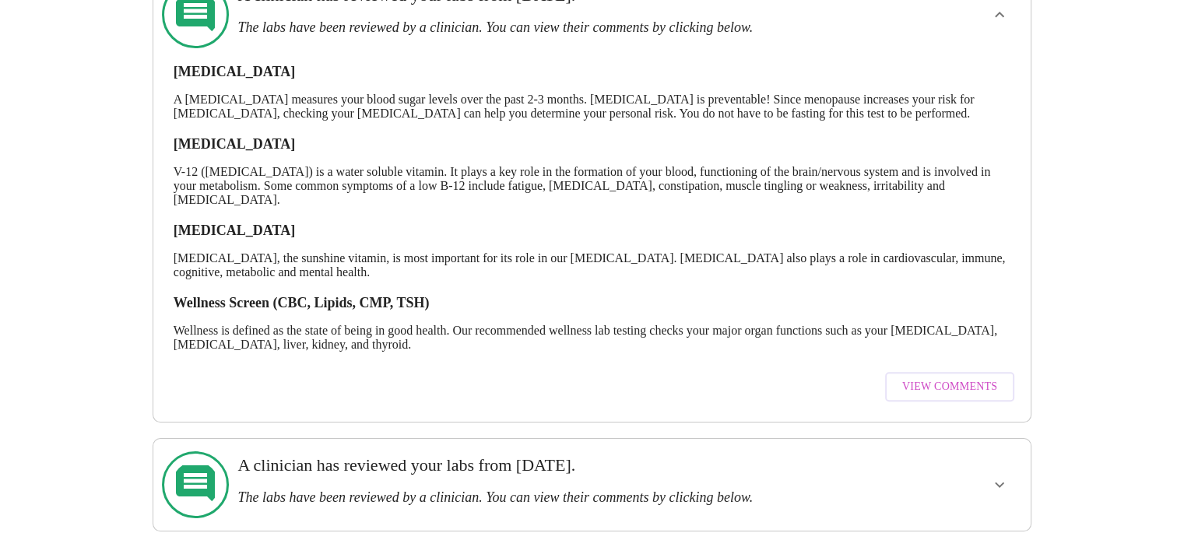 This screenshot has width=1184, height=547. I want to click on button: show more, so click(999, 485).